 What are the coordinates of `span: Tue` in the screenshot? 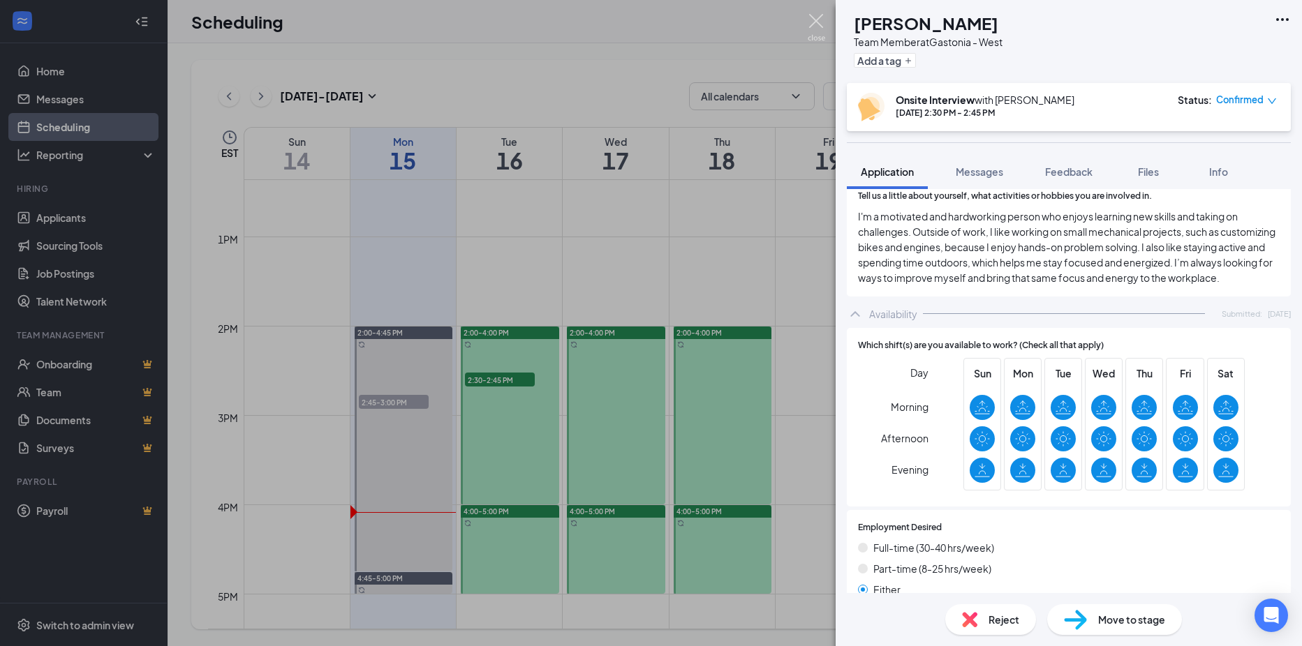 It's located at (1063, 373).